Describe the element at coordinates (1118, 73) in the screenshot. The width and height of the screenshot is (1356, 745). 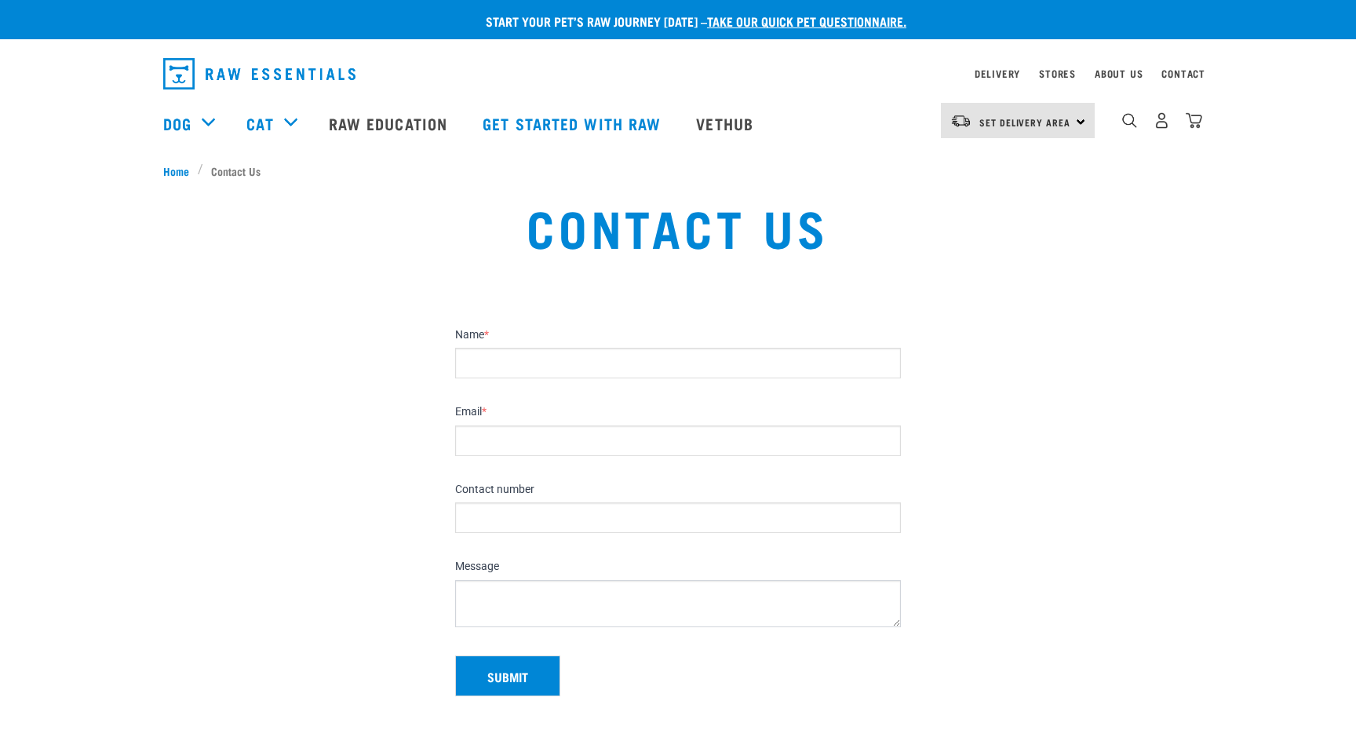
I see `a: About Us` at that location.